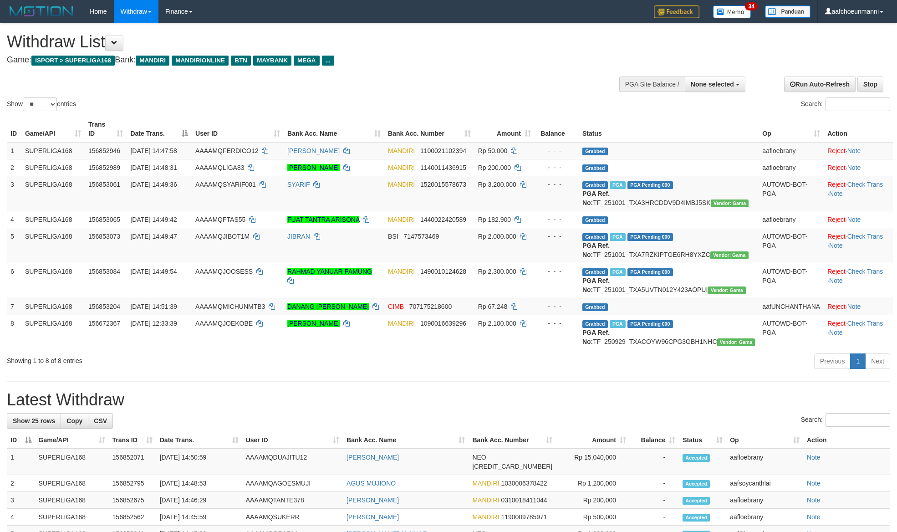 This screenshot has width=897, height=532. What do you see at coordinates (524, 517) in the screenshot?
I see `span: Copy 1190009785971 to clipboard` at bounding box center [524, 517].